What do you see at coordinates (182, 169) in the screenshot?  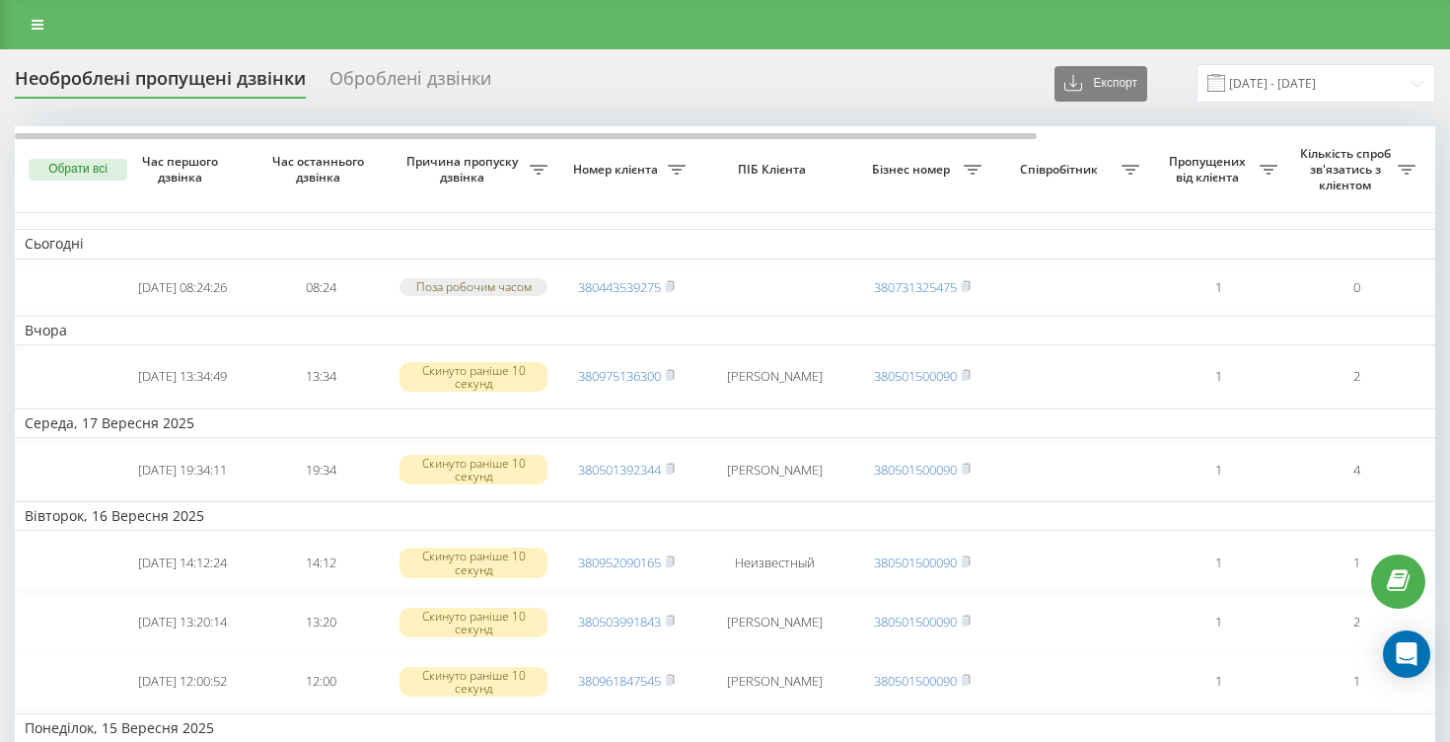 I see `span: Час першого дзвінка` at bounding box center [182, 169].